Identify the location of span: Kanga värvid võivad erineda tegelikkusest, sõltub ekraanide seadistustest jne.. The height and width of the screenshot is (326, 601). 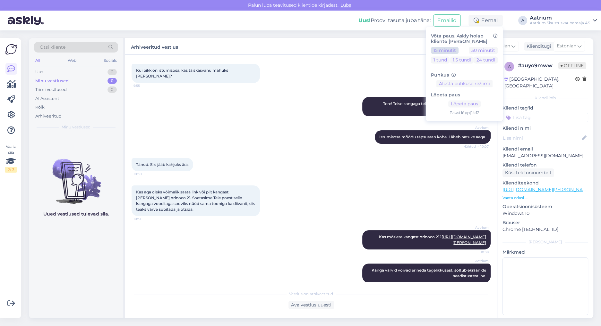
(429, 273).